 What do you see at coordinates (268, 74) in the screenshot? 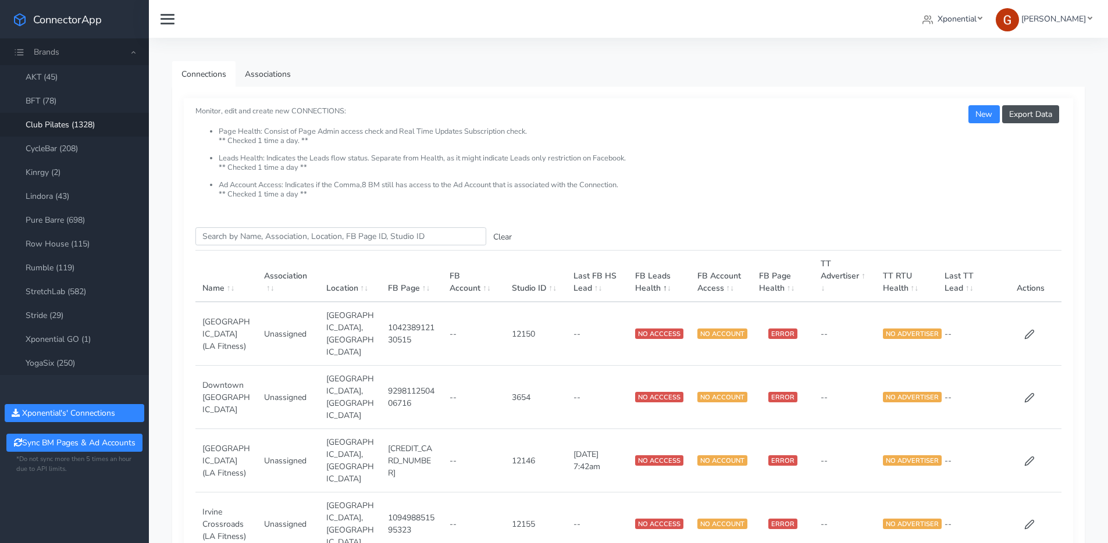
I see `a: Associations` at bounding box center [268, 74].